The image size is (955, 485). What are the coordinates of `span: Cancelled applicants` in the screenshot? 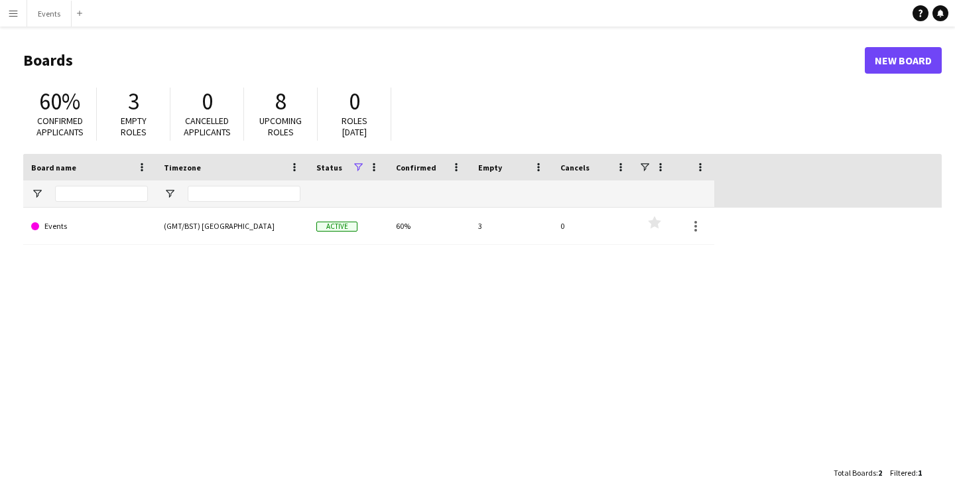 It's located at (207, 126).